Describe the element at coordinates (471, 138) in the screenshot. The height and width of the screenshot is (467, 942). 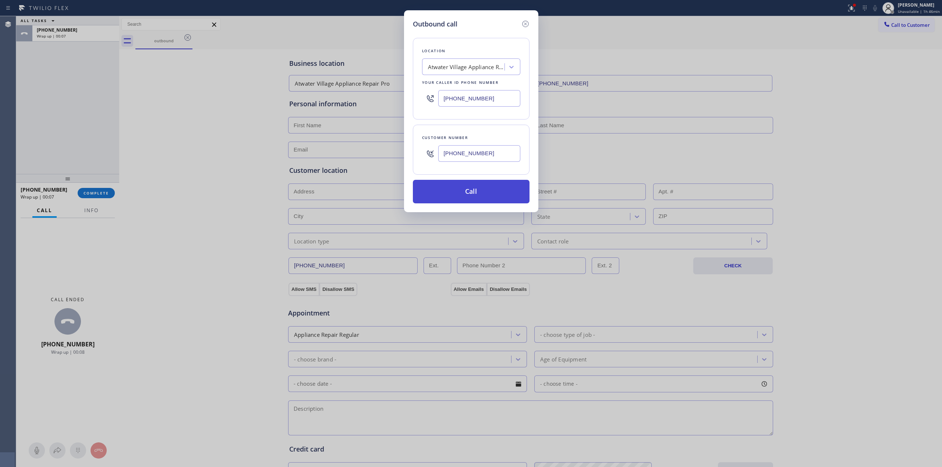
I see `div: Customer number` at that location.